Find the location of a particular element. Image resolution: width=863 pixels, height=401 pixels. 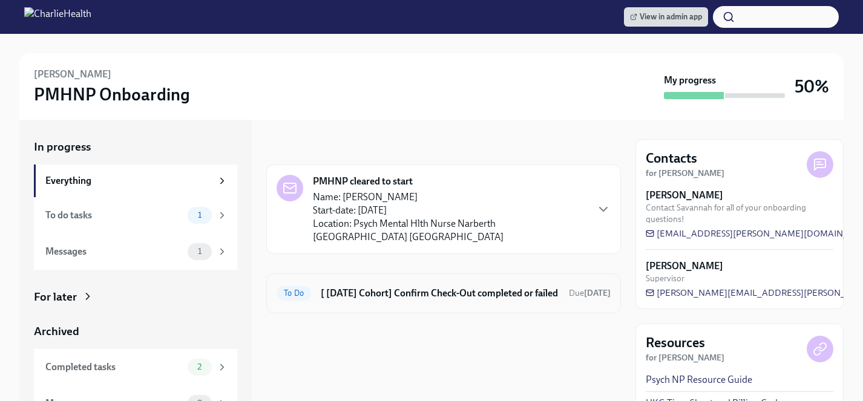

a: Everything is located at coordinates (136, 181).